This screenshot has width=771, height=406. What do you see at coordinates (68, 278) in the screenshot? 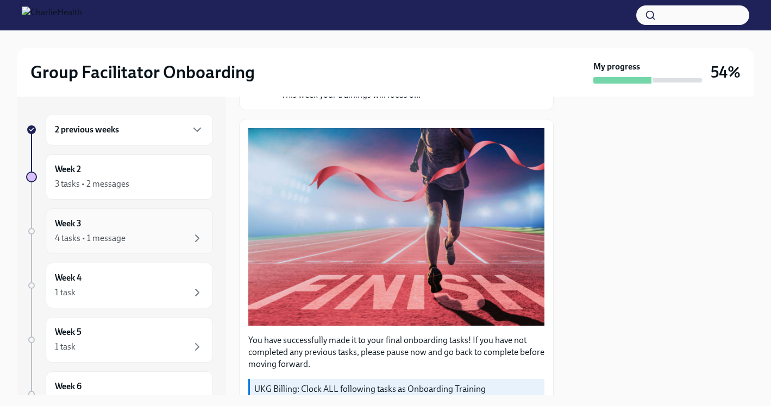
I see `h6: Week 4` at bounding box center [68, 278].